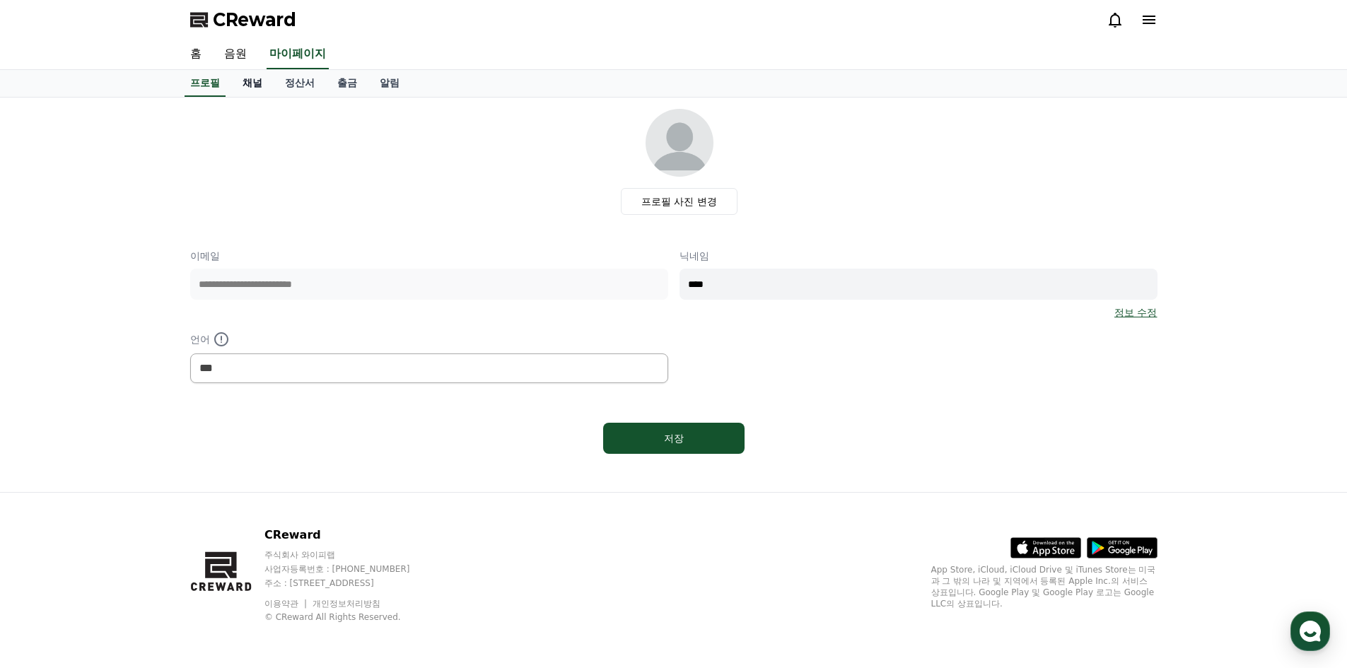  What do you see at coordinates (680, 143) in the screenshot?
I see `img: profile_image` at bounding box center [680, 143].